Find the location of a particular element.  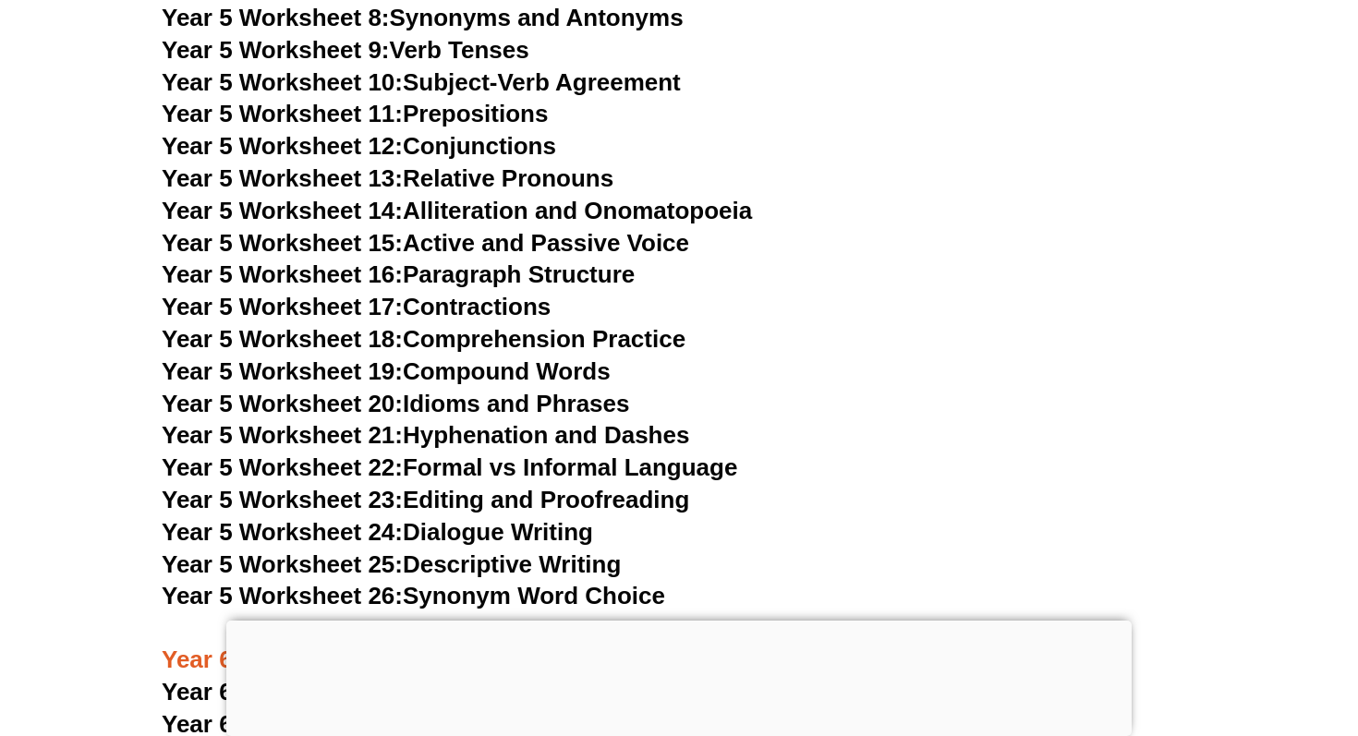

span: Year 5 Worksheet 24: is located at coordinates (282, 532).